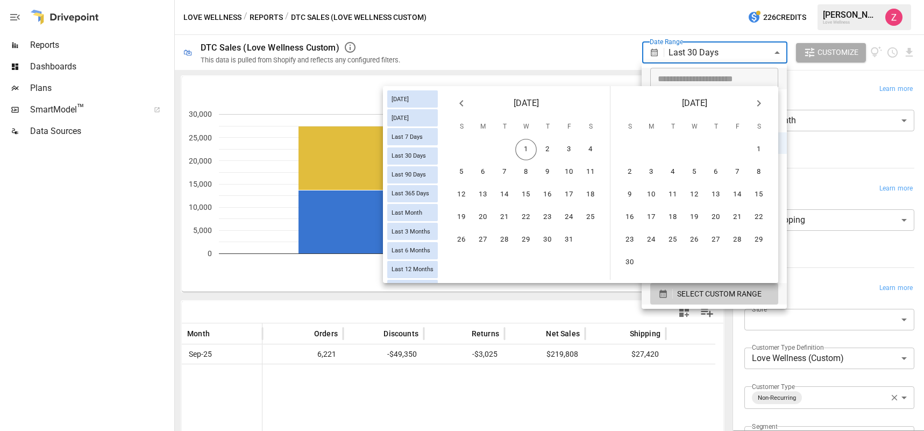 Image resolution: width=924 pixels, height=431 pixels. What do you see at coordinates (413, 270) in the screenshot?
I see `div: Last 12 Months` at bounding box center [413, 270].